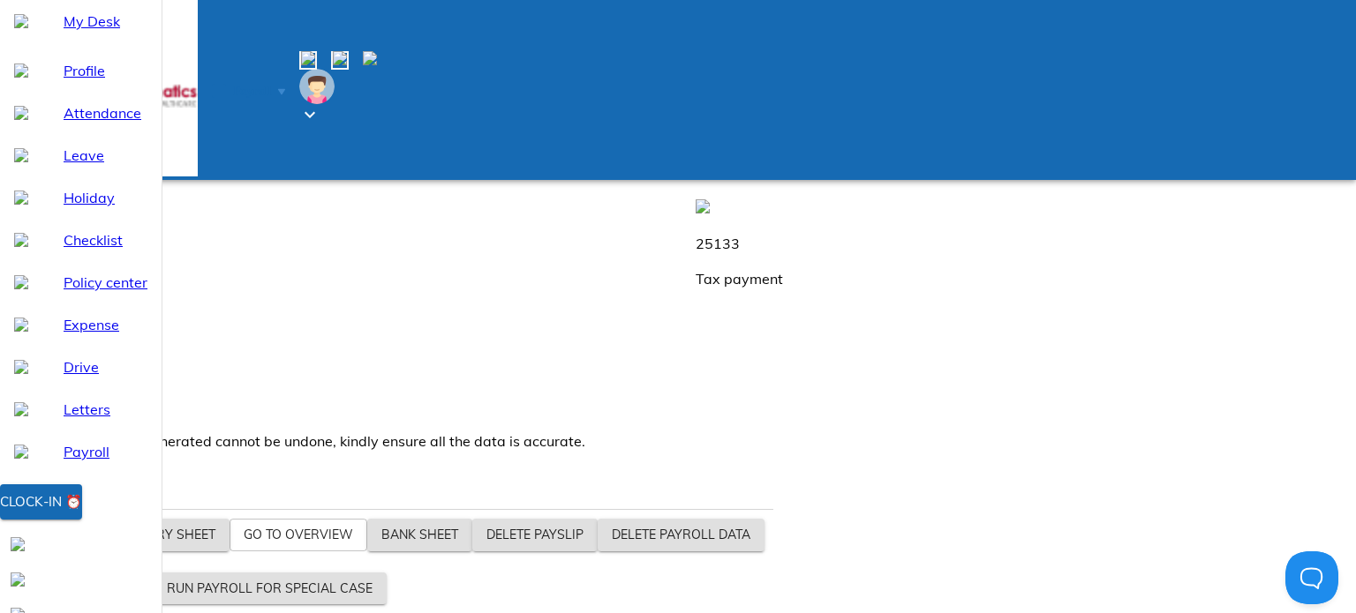 This screenshot has height=613, width=1356. What do you see at coordinates (702, 207) in the screenshot?
I see `img: employees-outline-16px.2653fe12.svg` at bounding box center [702, 207].